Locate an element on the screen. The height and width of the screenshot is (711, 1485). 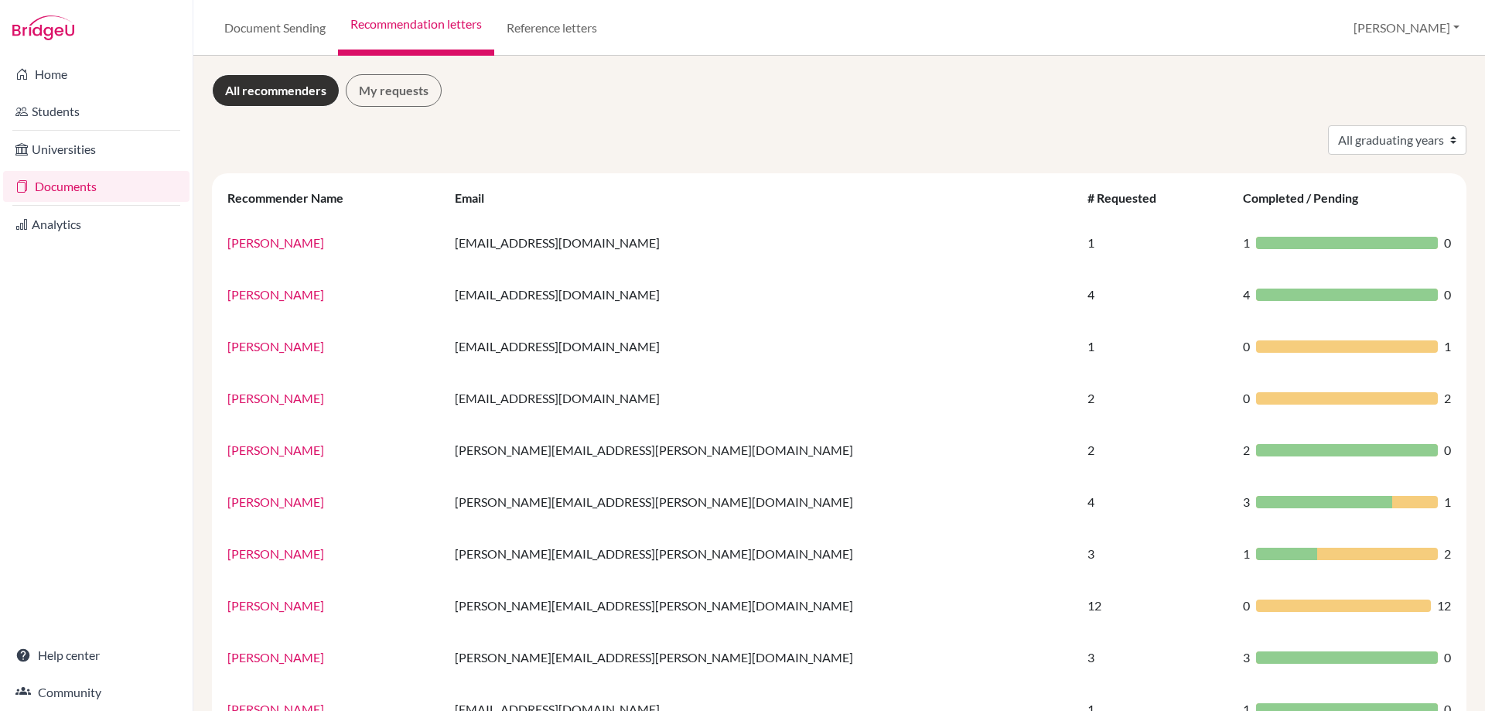
span: 4 is located at coordinates (1246, 295).